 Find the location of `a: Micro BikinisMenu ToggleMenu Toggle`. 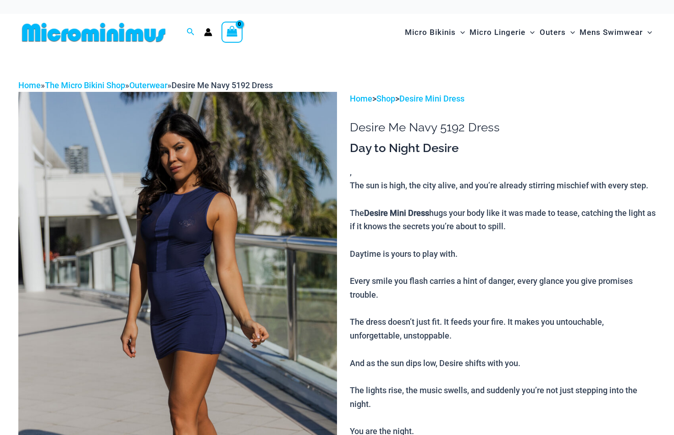

a: Micro BikinisMenu ToggleMenu Toggle is located at coordinates (435, 32).